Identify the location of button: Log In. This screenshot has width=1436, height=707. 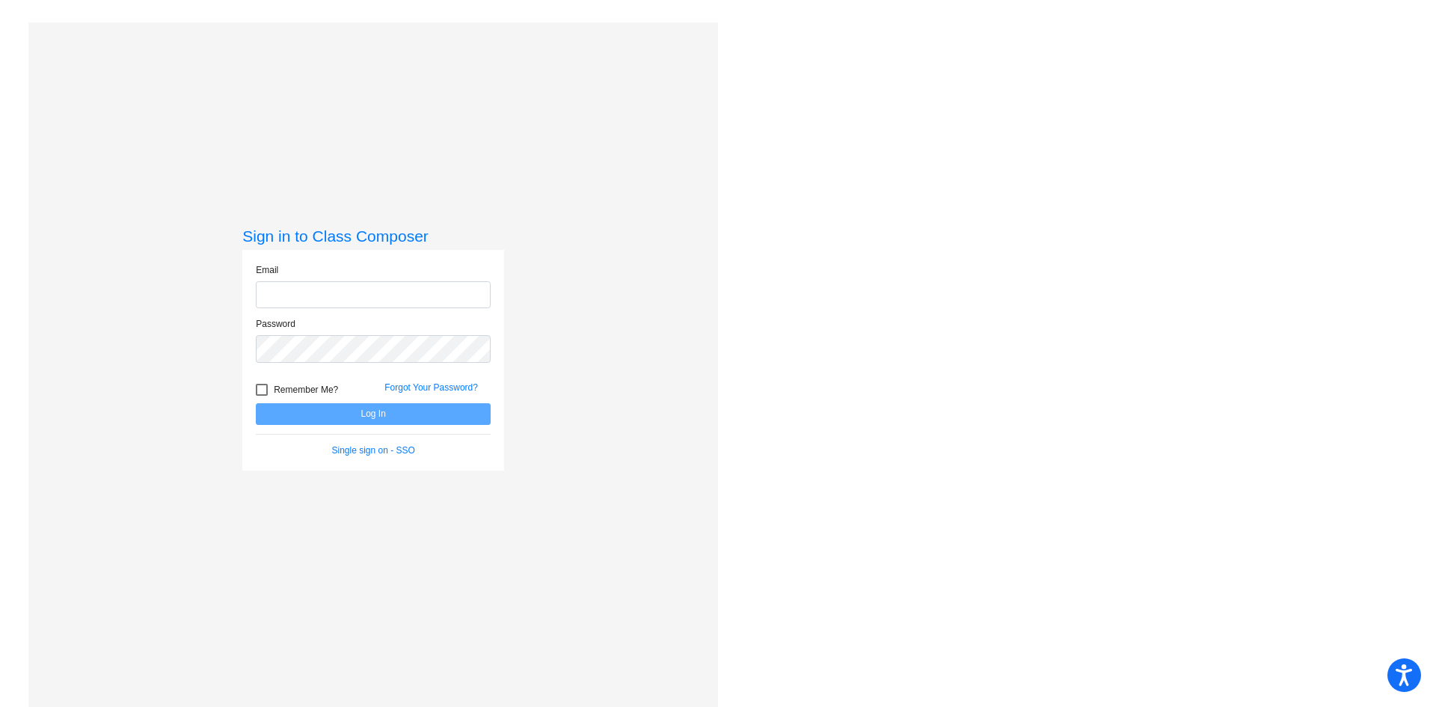
(373, 413).